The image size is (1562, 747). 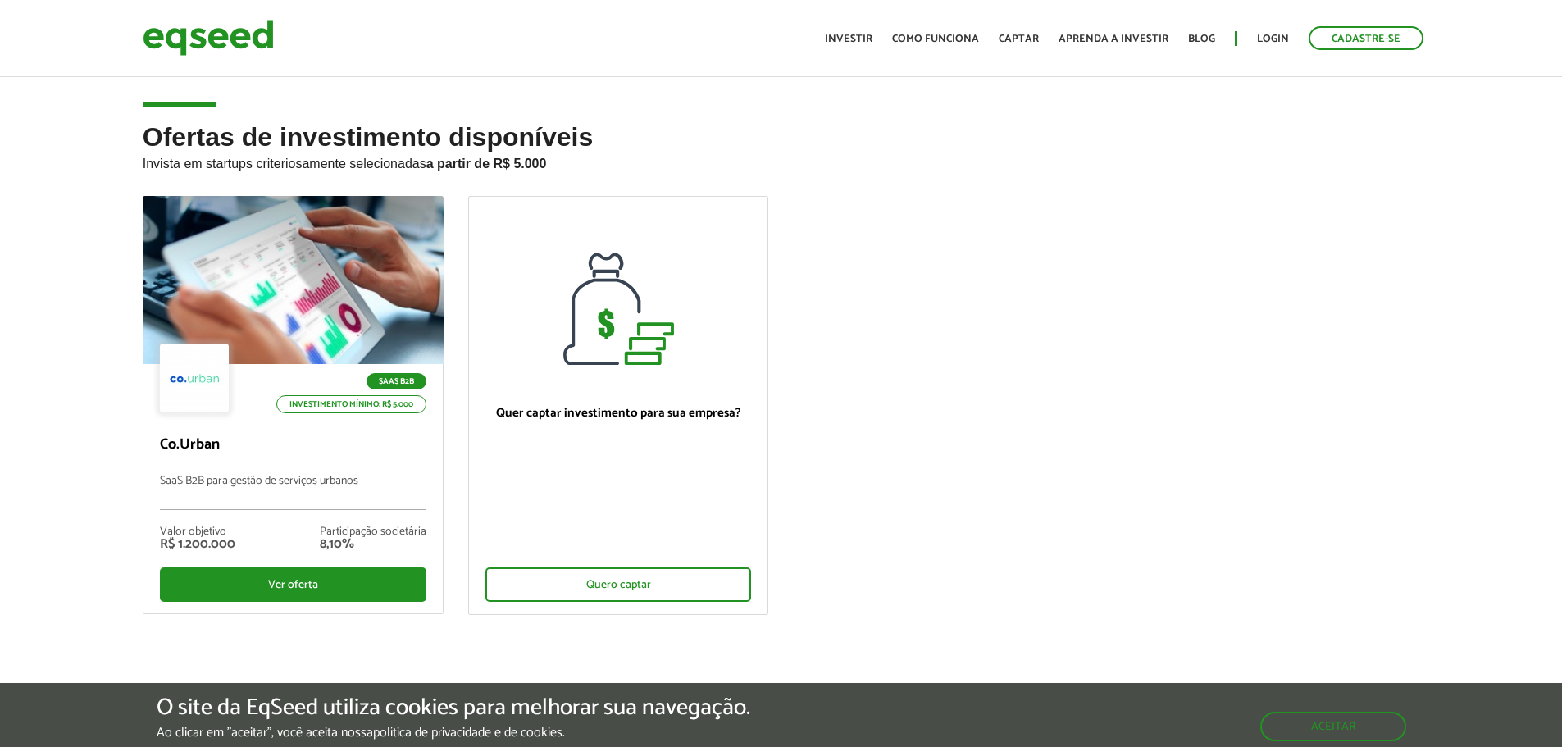 What do you see at coordinates (486, 163) in the screenshot?
I see `strong: a partir de R$ 5.000` at bounding box center [486, 163].